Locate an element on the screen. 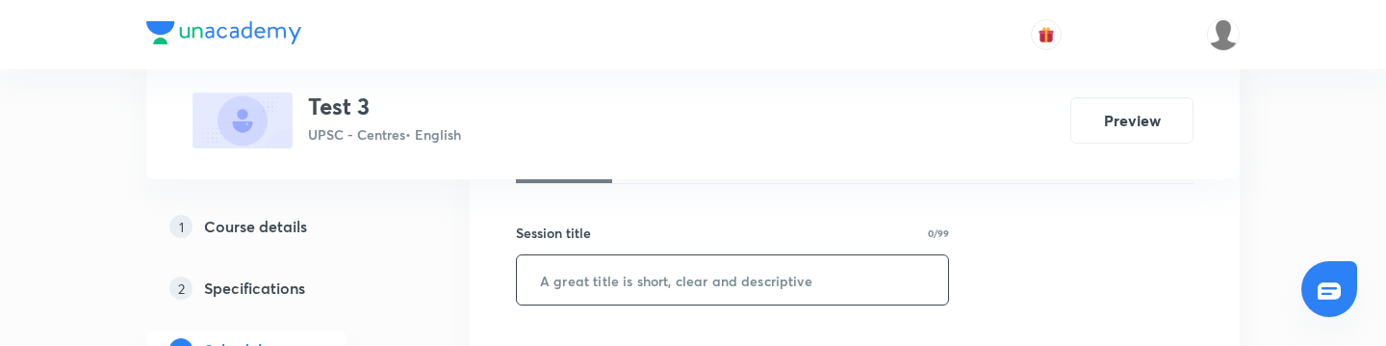 The width and height of the screenshot is (1386, 346). h3: Test 3 is located at coordinates (384, 106).